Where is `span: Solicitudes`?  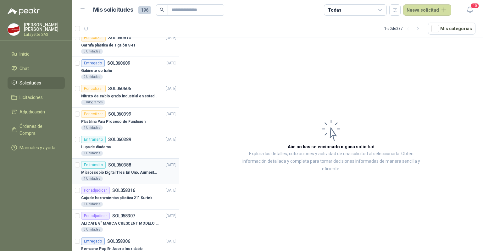
span: Solicitudes is located at coordinates (30, 83).